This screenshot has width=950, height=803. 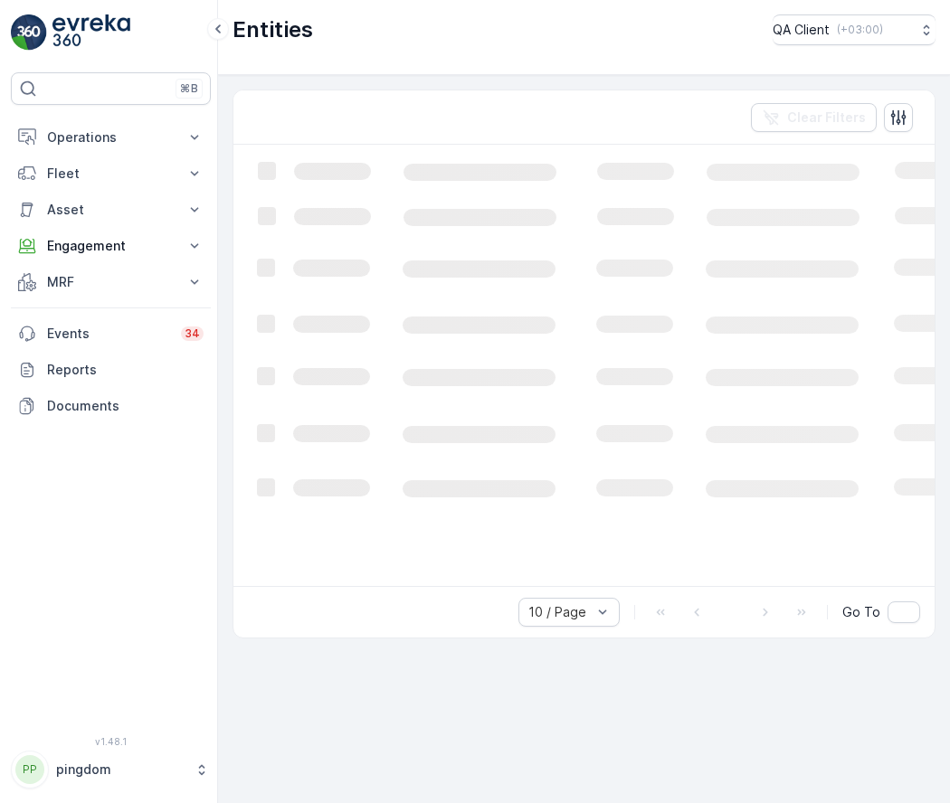 I want to click on img: logo, so click(x=29, y=33).